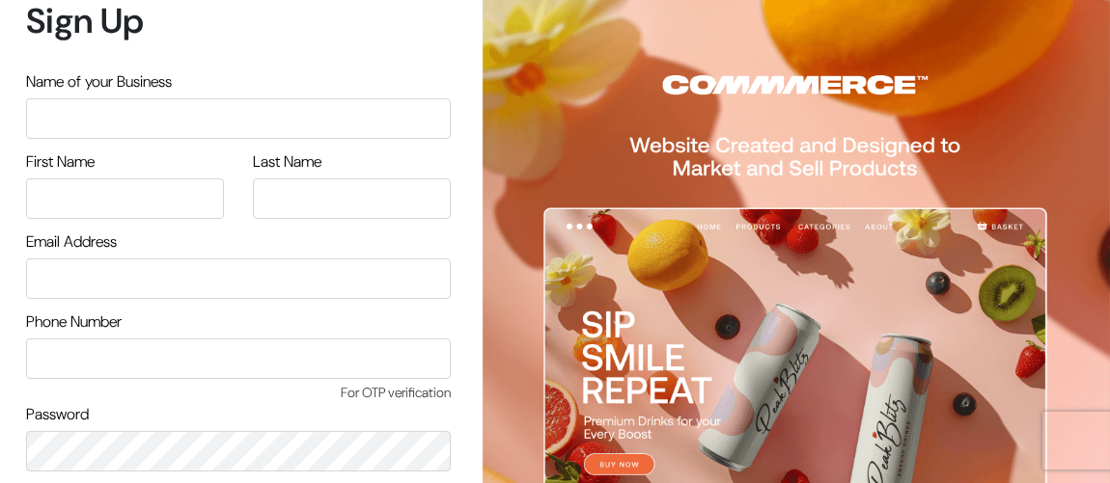  What do you see at coordinates (238, 393) in the screenshot?
I see `span: For OTP verification` at bounding box center [238, 393].